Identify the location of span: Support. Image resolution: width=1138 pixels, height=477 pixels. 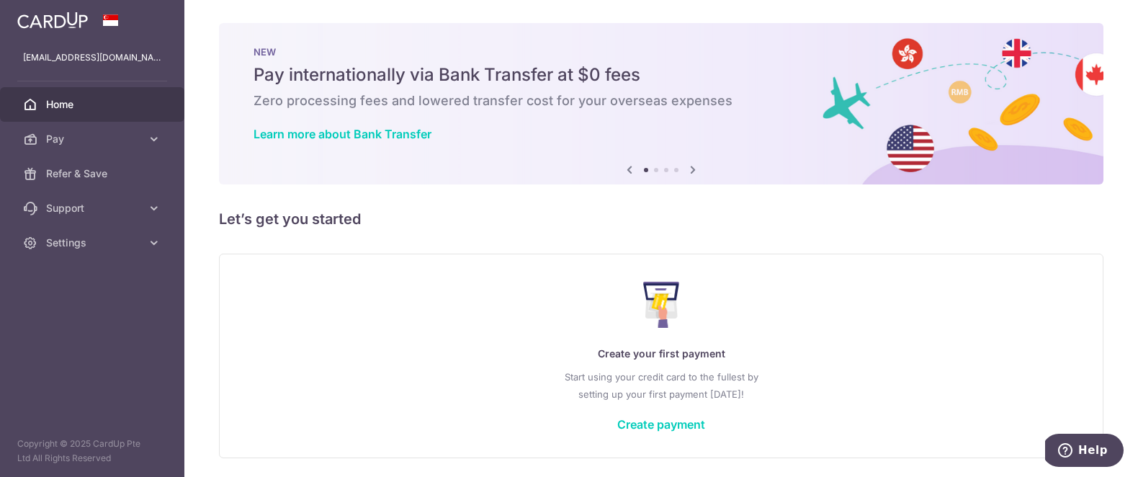
(94, 208).